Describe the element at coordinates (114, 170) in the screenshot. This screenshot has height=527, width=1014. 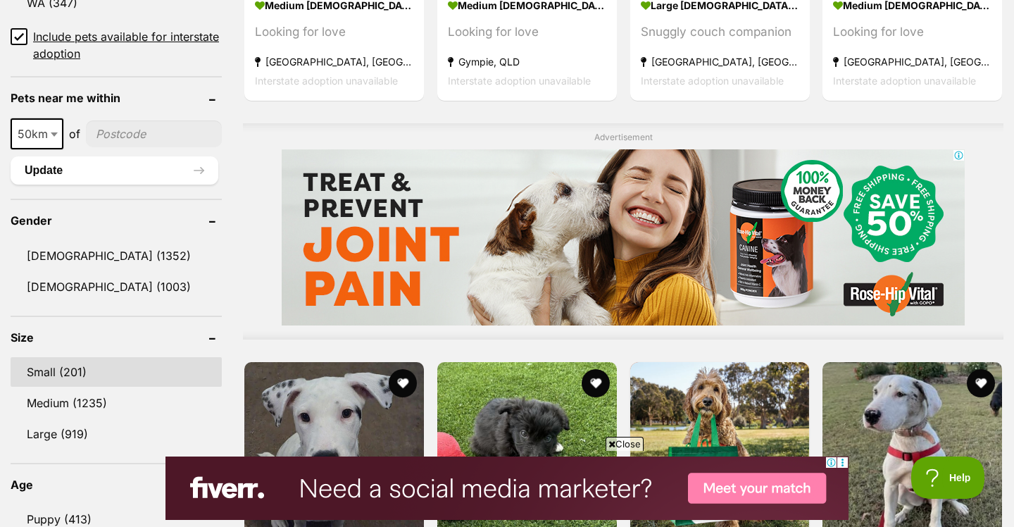
I see `button: Update` at that location.